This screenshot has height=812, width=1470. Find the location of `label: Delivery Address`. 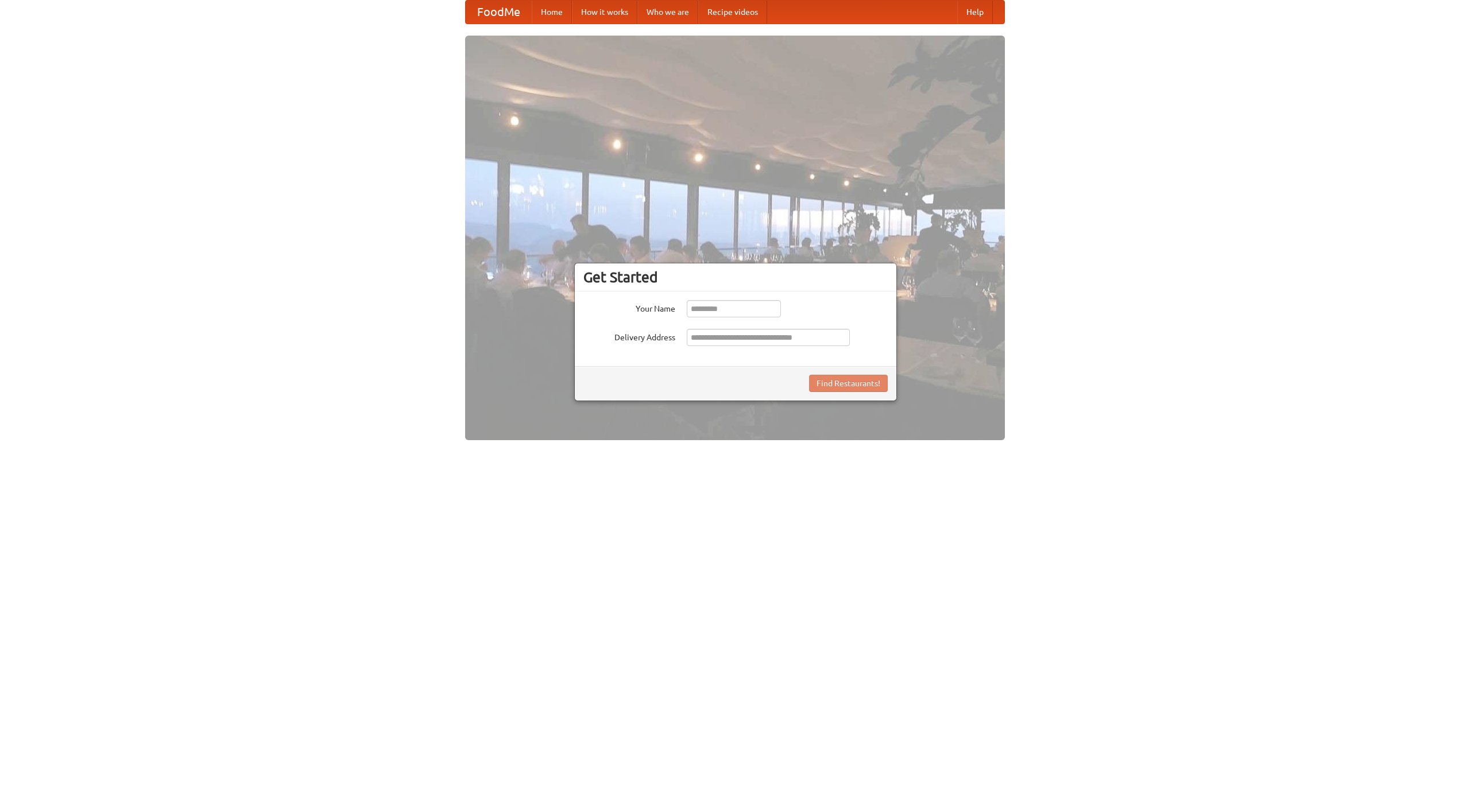

label: Delivery Address is located at coordinates (629, 335).